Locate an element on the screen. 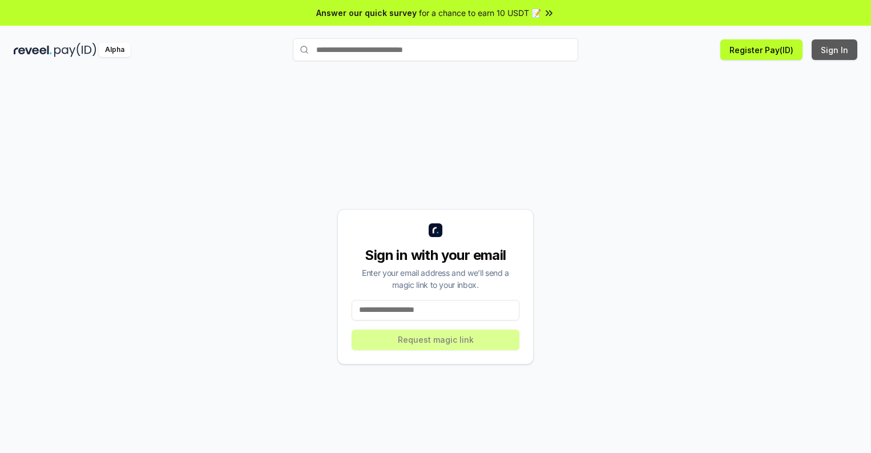  span: for a chance to earn 10 USDT 📝 is located at coordinates (480, 13).